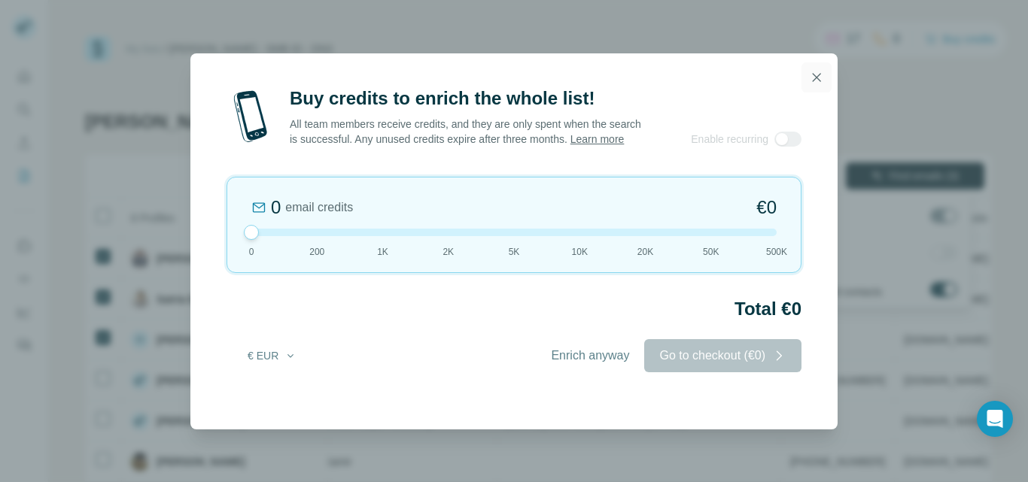  What do you see at coordinates (317, 252) in the screenshot?
I see `span: 200` at bounding box center [317, 252].